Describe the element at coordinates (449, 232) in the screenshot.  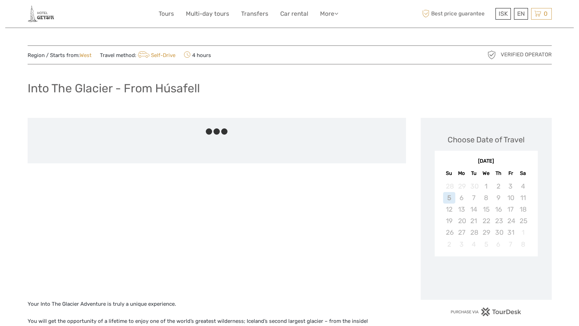
I see `div: Not available Sunday, October 26th, 2025` at that location.